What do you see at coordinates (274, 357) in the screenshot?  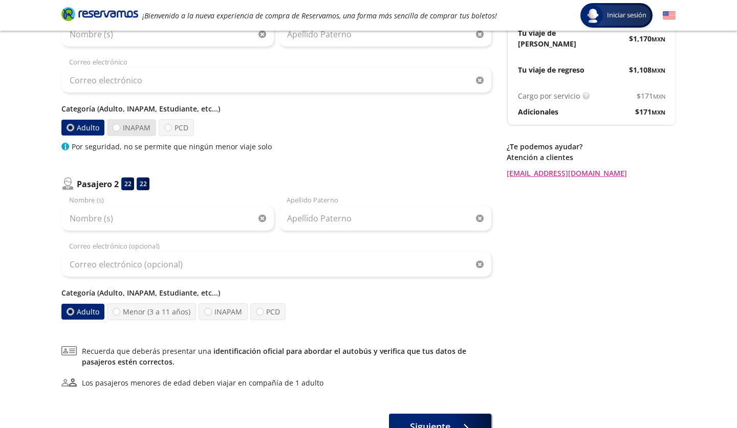 I see `a: identificación oficial para abordar el autobús y verifica que tus datos de pasajeros estén correc...` at bounding box center [274, 357].